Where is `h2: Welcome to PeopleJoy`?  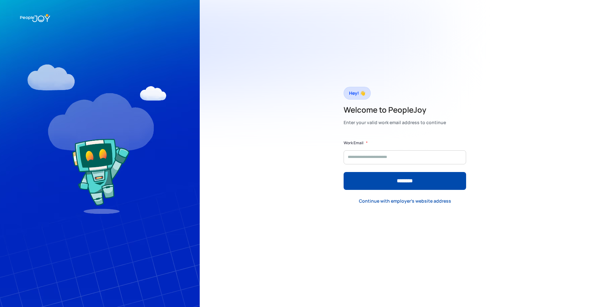 h2: Welcome to PeopleJoy is located at coordinates (395, 110).